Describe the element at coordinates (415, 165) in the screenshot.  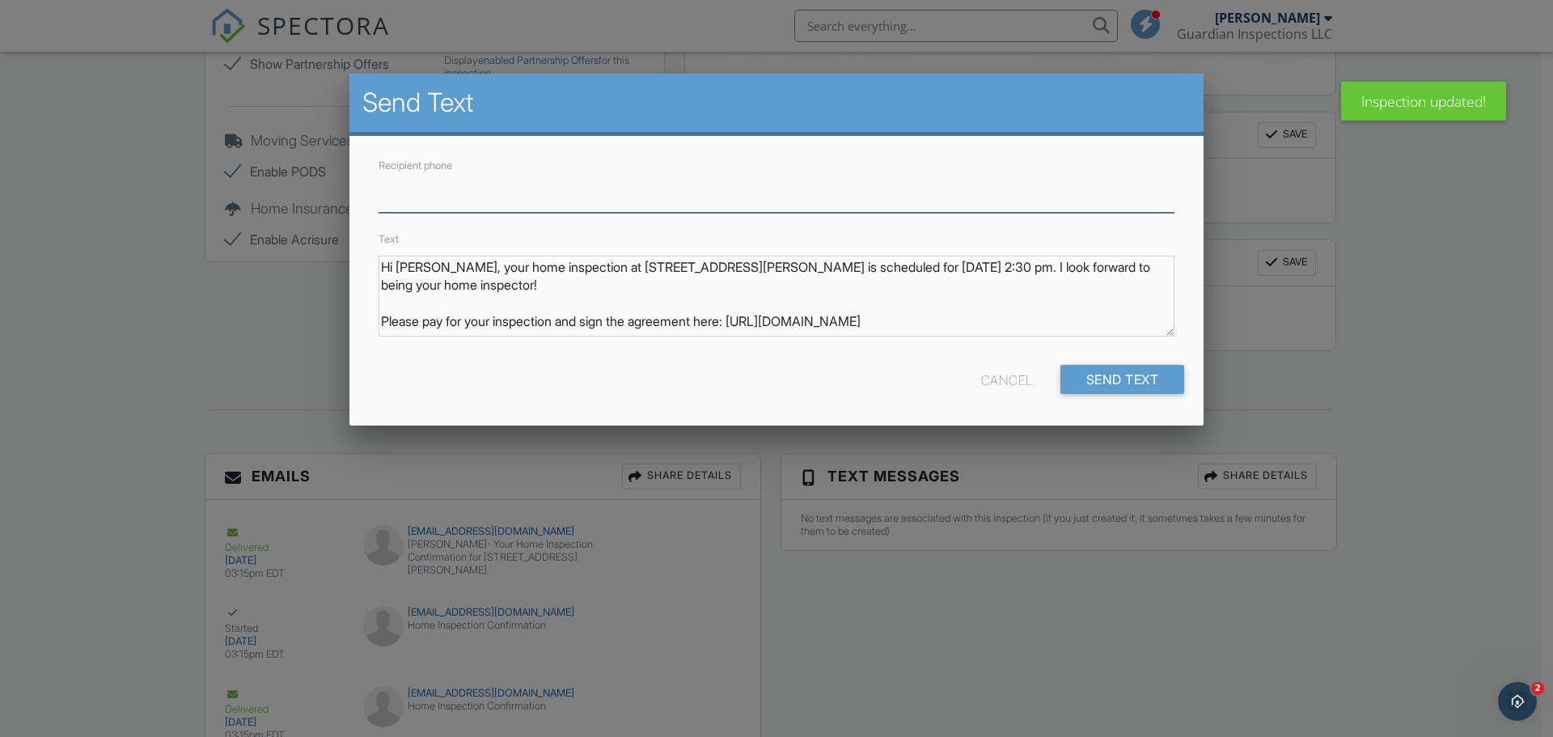
I see `label: Recipient phone` at that location.